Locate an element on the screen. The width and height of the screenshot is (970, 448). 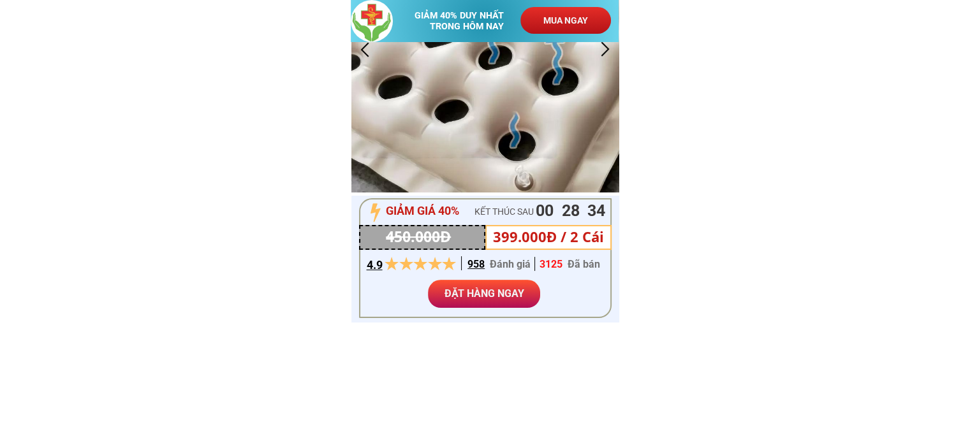
h3: GIẢM GIÁ 40% is located at coordinates (430, 211).